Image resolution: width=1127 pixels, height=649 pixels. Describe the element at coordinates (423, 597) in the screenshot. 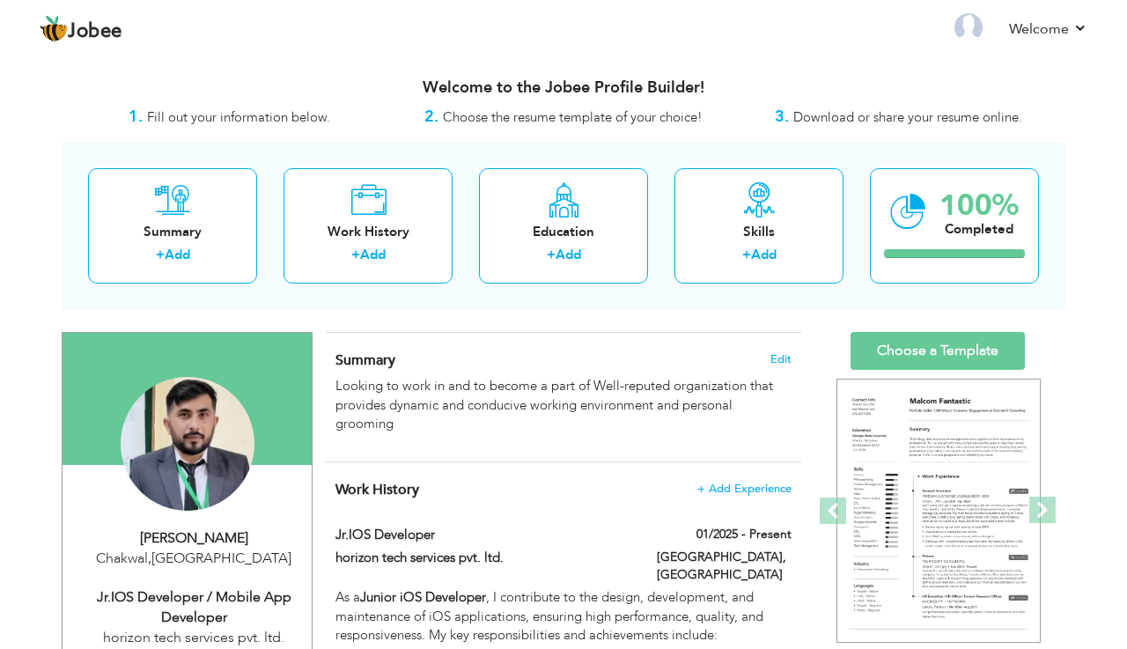

I see `strong: Junior iOS Developer` at that location.